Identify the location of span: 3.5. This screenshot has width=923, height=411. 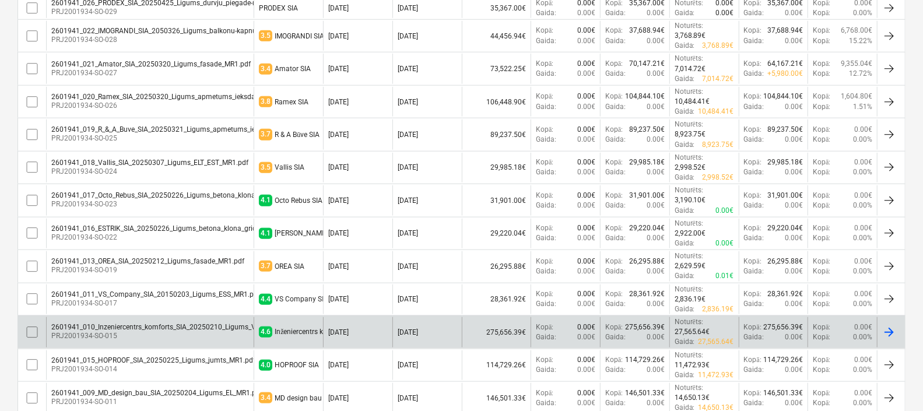
(265, 167).